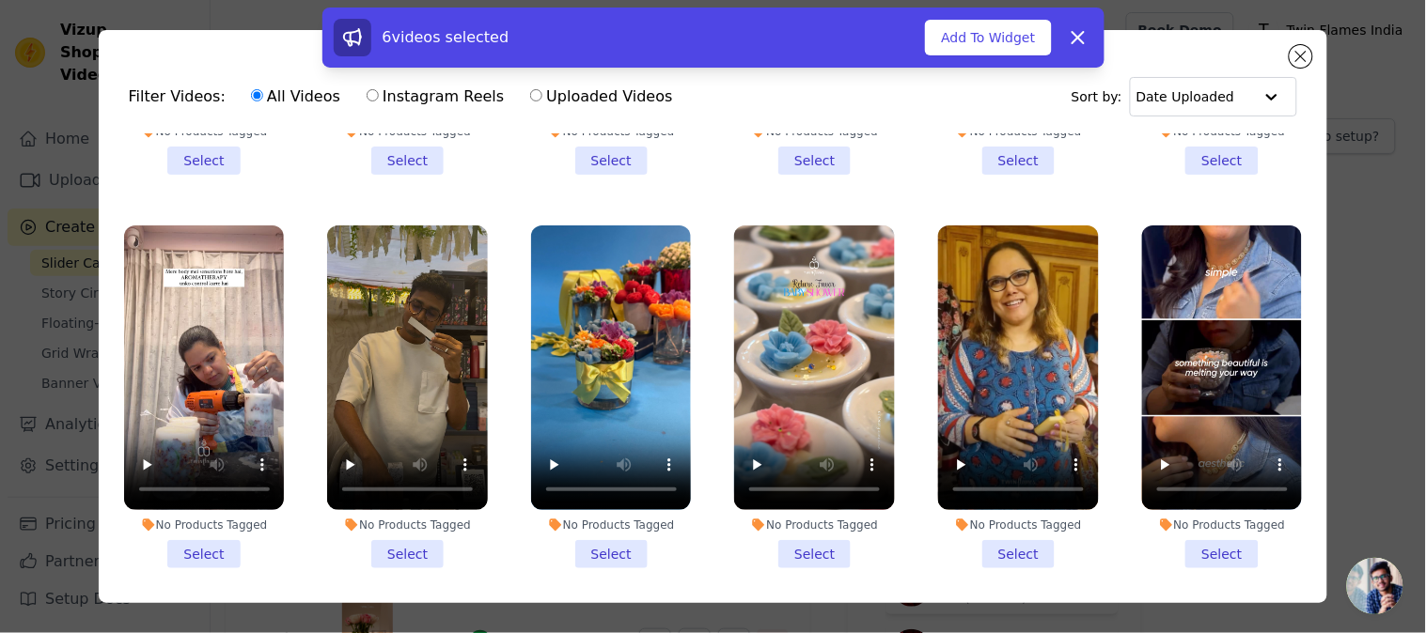 The width and height of the screenshot is (1426, 633). I want to click on div: Filter Videos:, so click(406, 97).